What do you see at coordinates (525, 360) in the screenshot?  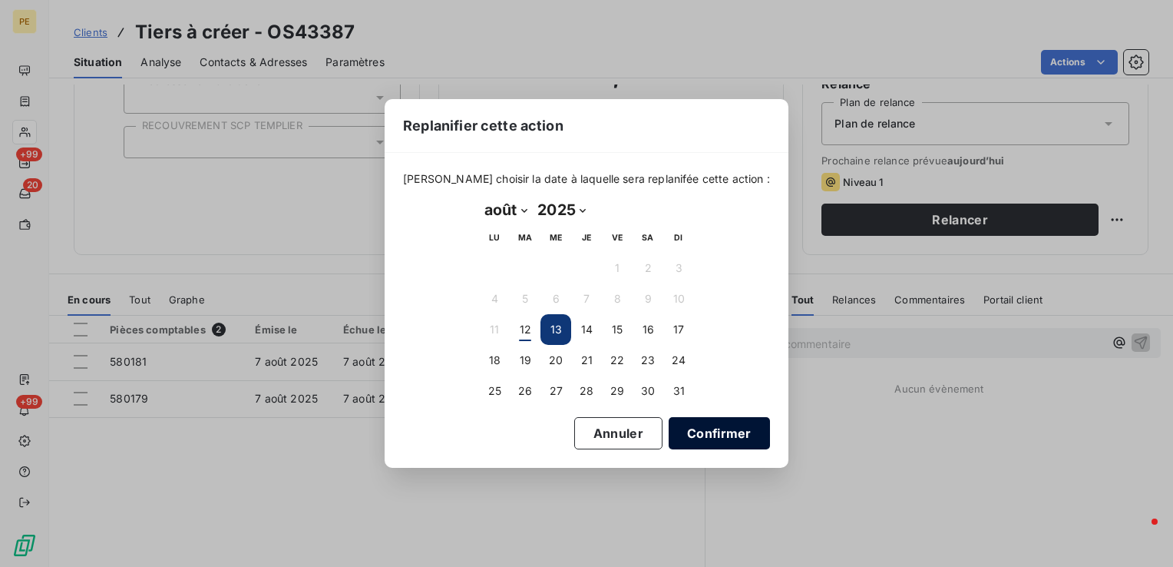 I see `button: 19` at bounding box center [525, 360].